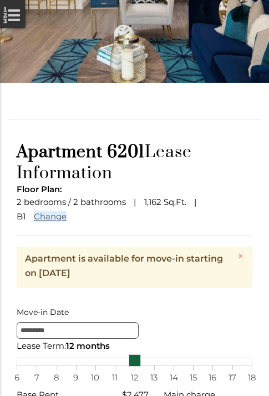 The image size is (269, 396). I want to click on span: 18, so click(252, 378).